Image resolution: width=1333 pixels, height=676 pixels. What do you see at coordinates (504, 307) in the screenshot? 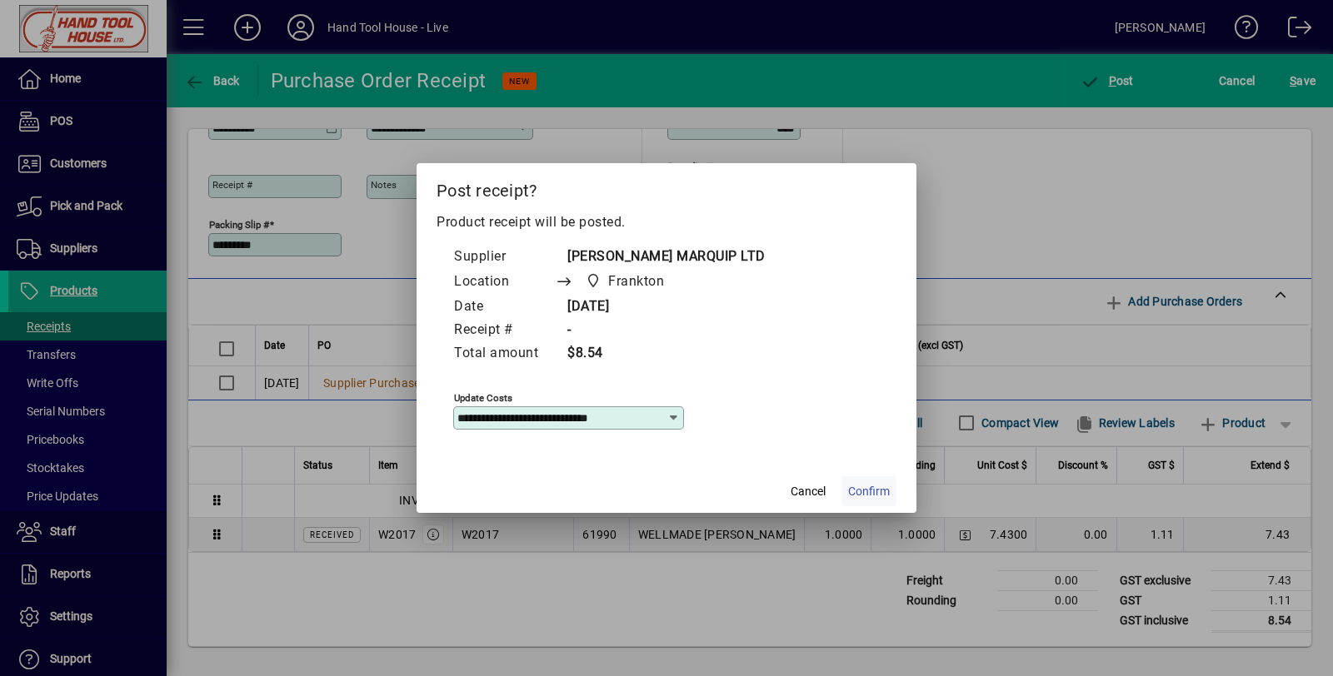
I see `td: Date` at bounding box center [504, 307].